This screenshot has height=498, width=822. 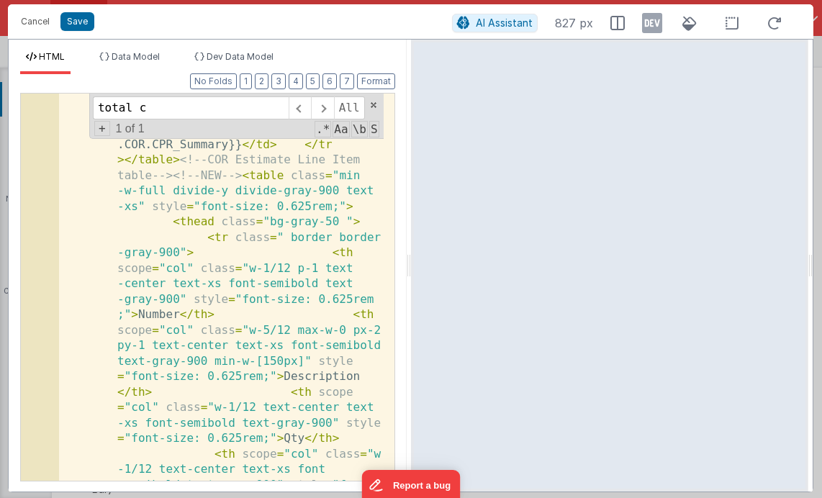 I want to click on button: 7, so click(x=347, y=81).